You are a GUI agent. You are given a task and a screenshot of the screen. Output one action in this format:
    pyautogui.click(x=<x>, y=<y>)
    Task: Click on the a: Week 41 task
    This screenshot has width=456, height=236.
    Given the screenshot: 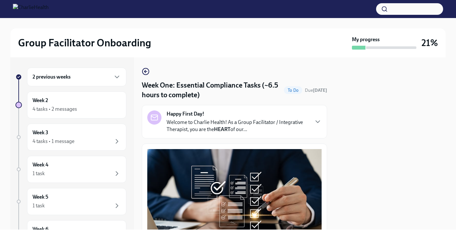 What is the action you would take?
    pyautogui.click(x=71, y=170)
    